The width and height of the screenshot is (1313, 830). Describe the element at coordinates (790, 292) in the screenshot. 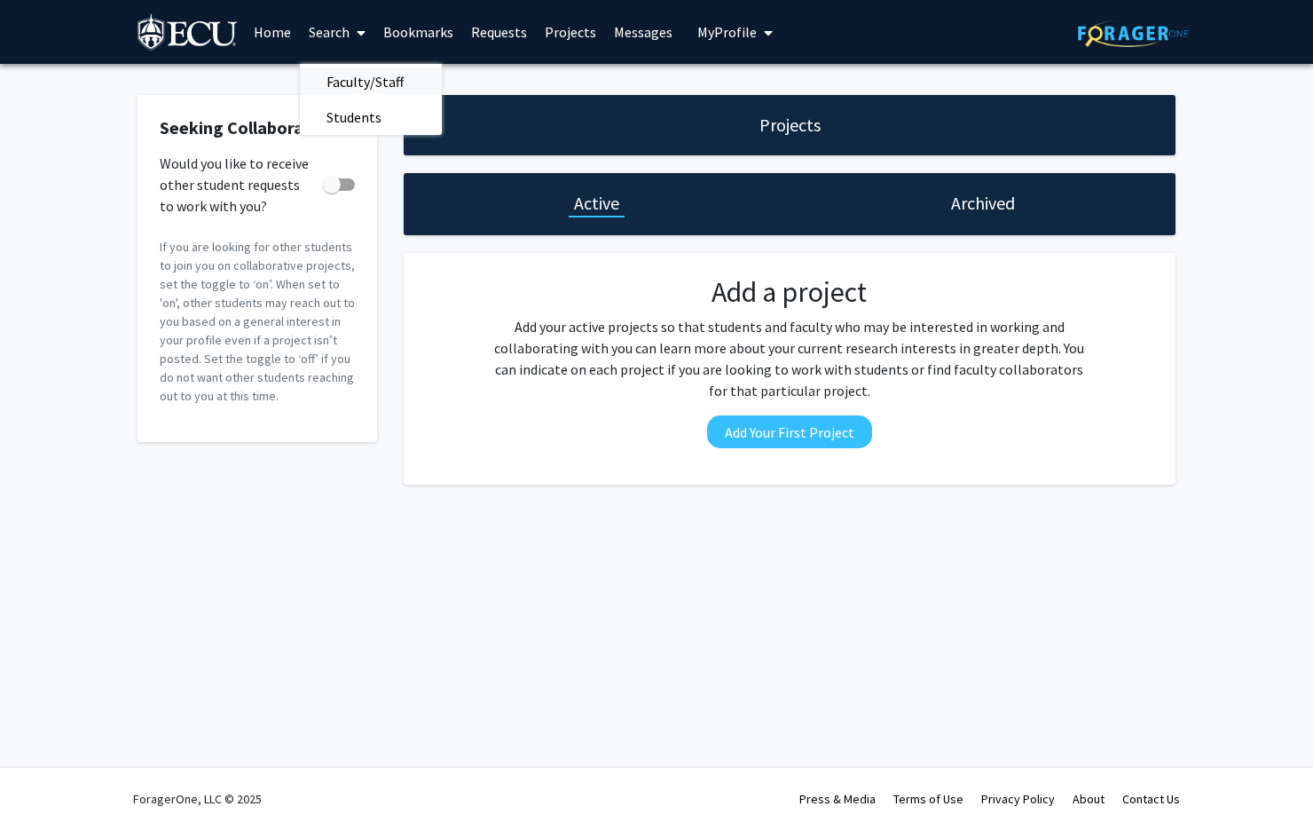

I see `h2: Add a project` at that location.